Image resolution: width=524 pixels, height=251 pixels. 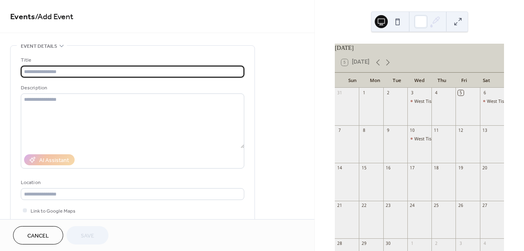 What do you see at coordinates (388, 206) in the screenshot?
I see `div: 23` at bounding box center [388, 206].